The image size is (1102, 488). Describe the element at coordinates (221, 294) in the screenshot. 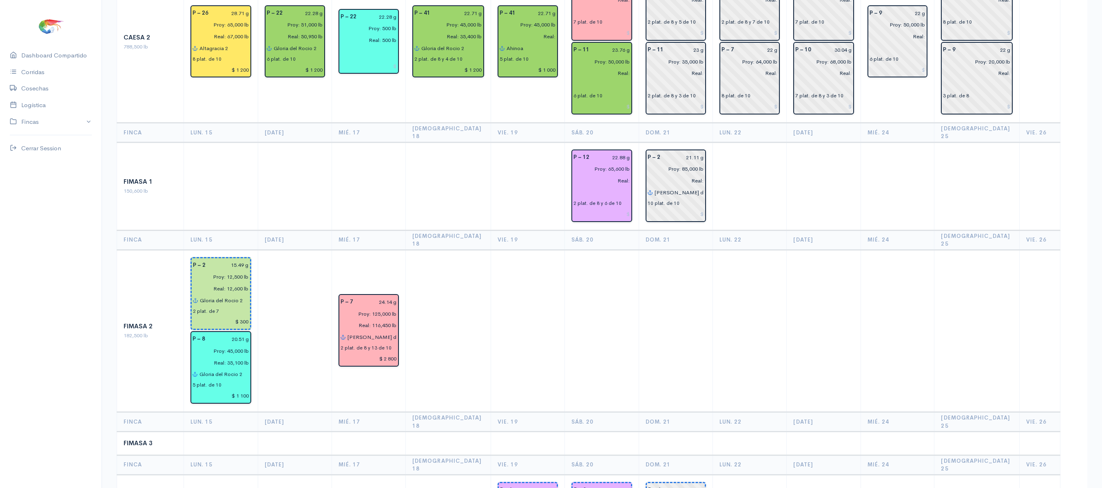

I see `div: Piscina: 2 Tipo: Raleo Peso: 15.49 g Libras Proy: 12,500 lb Libras Reales: 12,600 lb Rendimiento:...` at that location.